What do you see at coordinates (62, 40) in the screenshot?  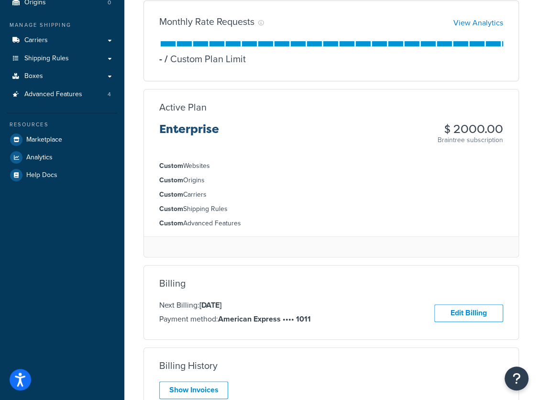 I see `a: Carriers` at bounding box center [62, 40].